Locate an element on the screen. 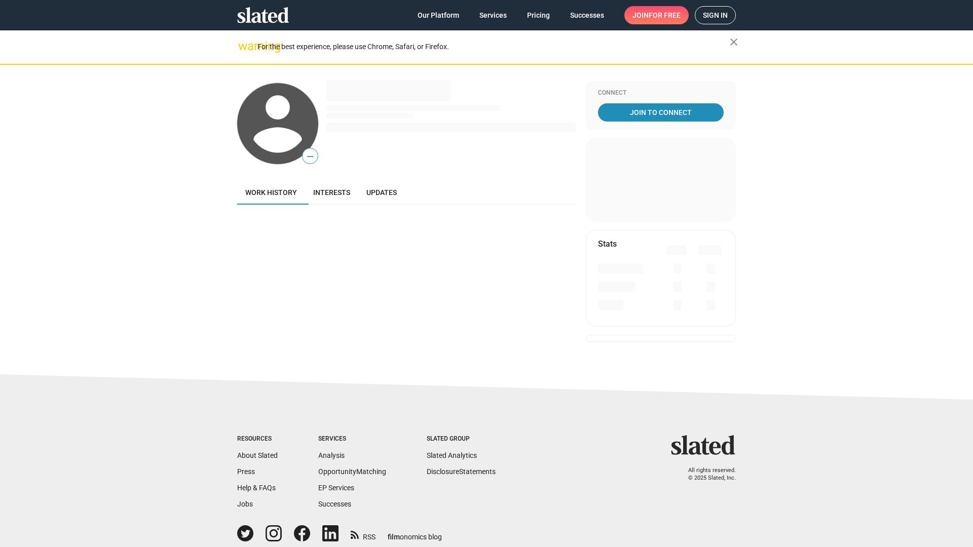 The width and height of the screenshot is (973, 547). span: Sign in is located at coordinates (715, 15).